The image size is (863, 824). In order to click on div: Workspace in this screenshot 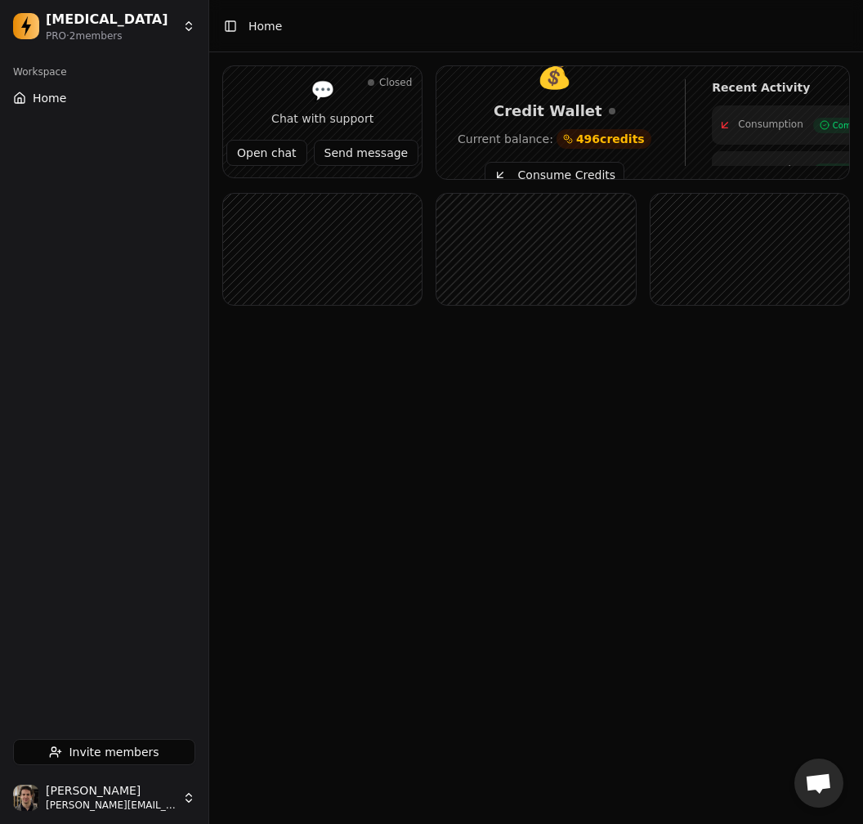, I will do `click(104, 72)`.